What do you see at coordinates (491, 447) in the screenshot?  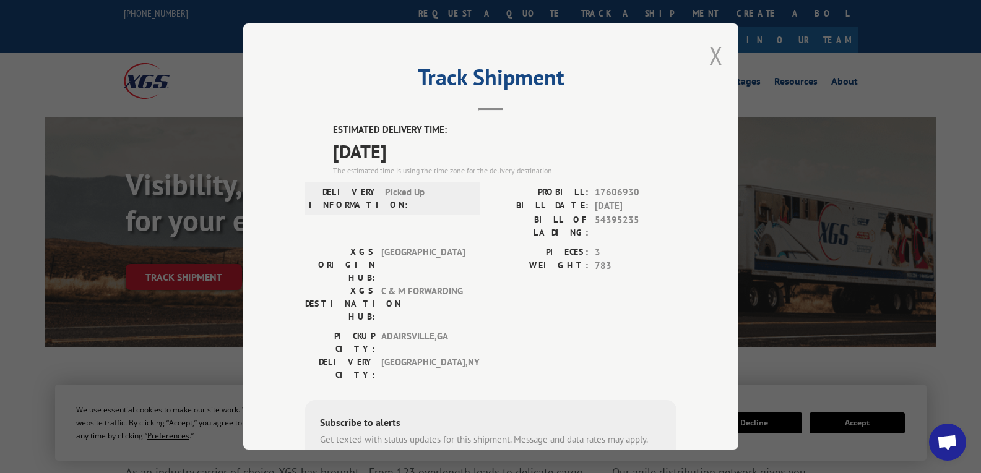 I see `div: Get texted with status updates for this shipment. Message and data rates may apply. Message frequ...` at bounding box center [491, 447].